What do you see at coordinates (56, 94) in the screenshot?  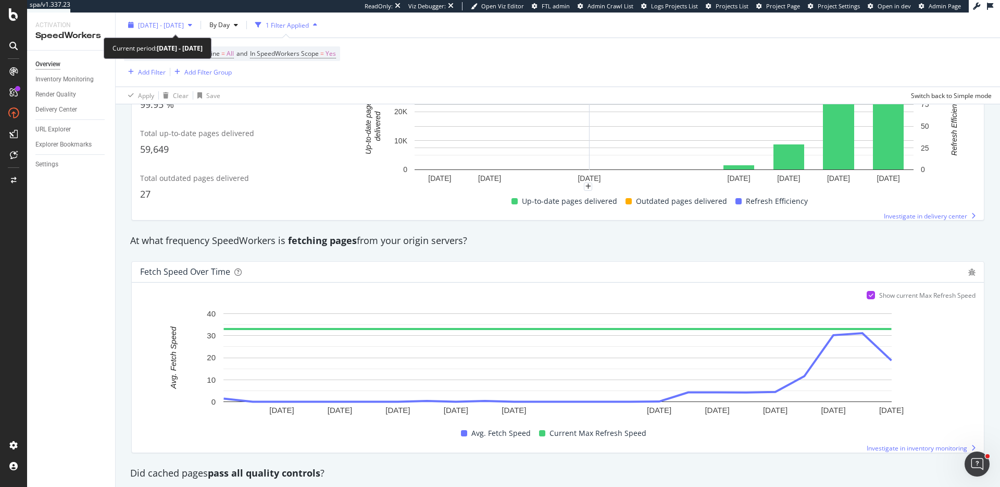 I see `div: Render Quality` at bounding box center [56, 94].